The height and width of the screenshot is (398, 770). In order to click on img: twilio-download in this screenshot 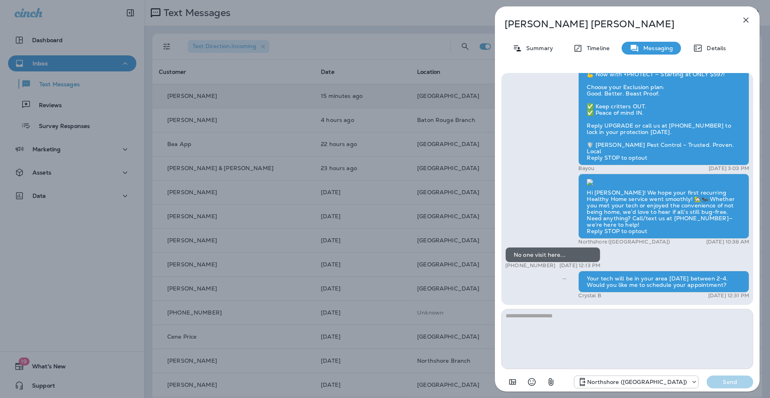, I will do `click(590, 182)`.